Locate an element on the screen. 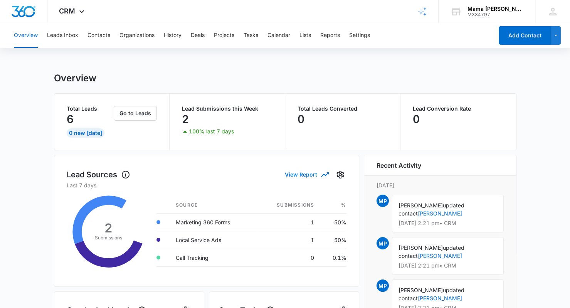  td: Call Tracking is located at coordinates (213, 257).